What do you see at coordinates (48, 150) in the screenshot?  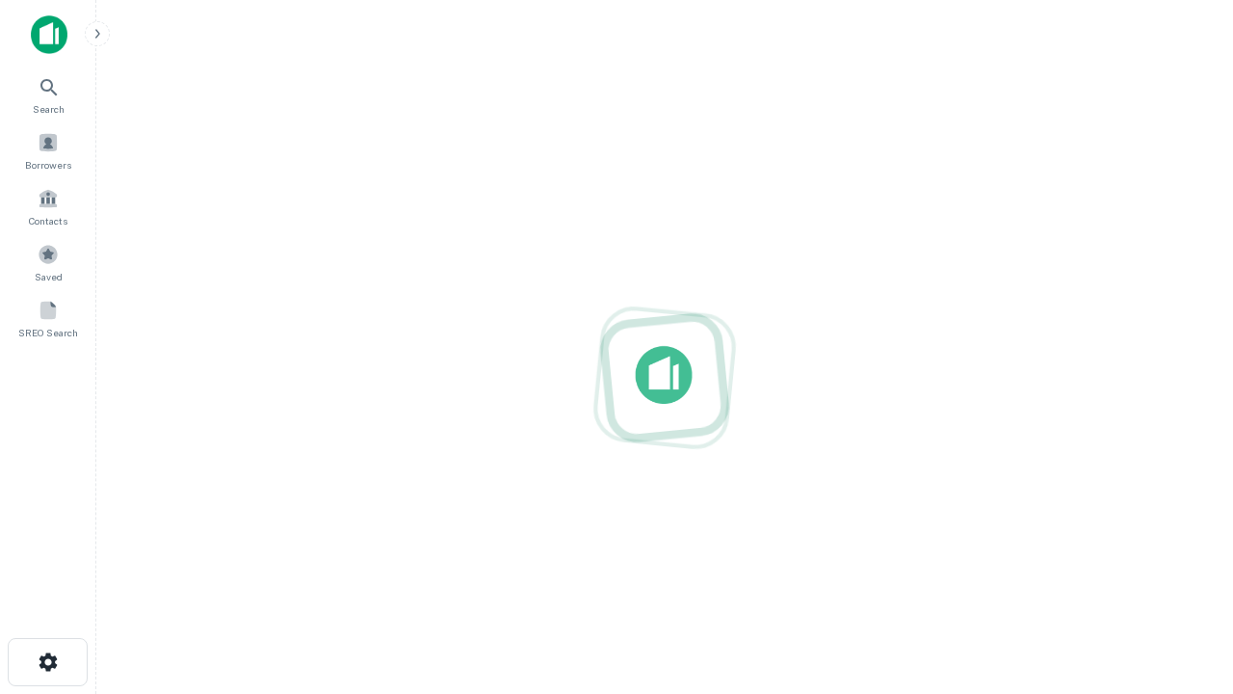 I see `div: Borrowers` at bounding box center [48, 150].